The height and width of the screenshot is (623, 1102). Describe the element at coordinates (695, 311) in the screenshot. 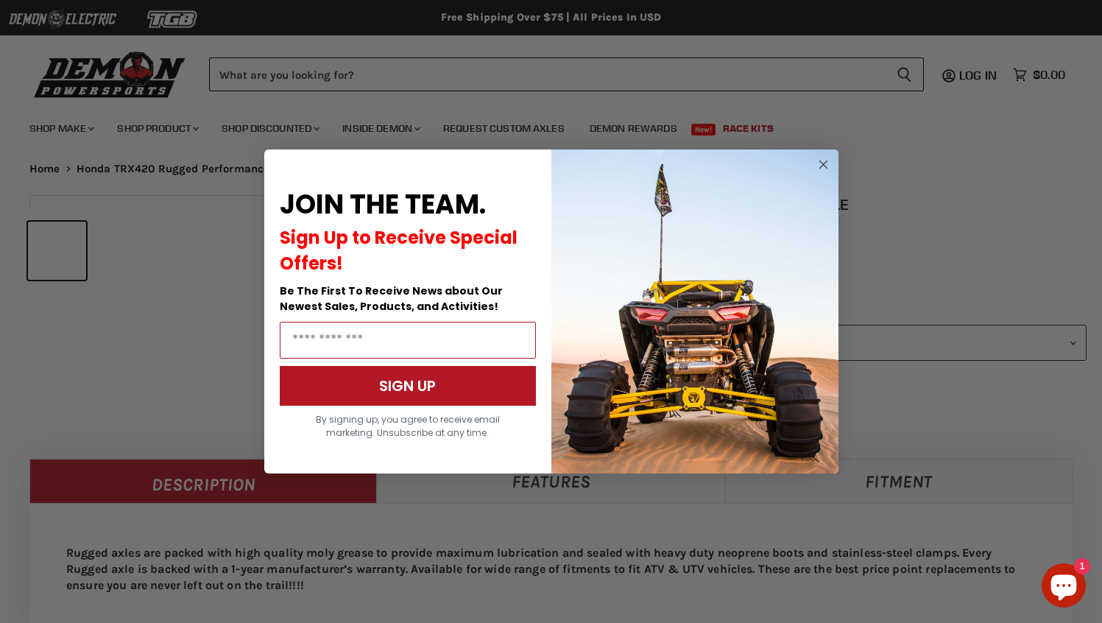

I see `img: a9095488-b6e7-41ba-879d-588abfab540b.jpeg` at that location.